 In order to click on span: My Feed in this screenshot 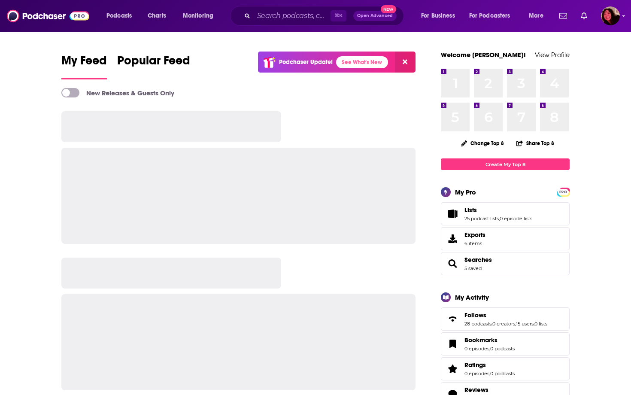, I will do `click(84, 63)`.